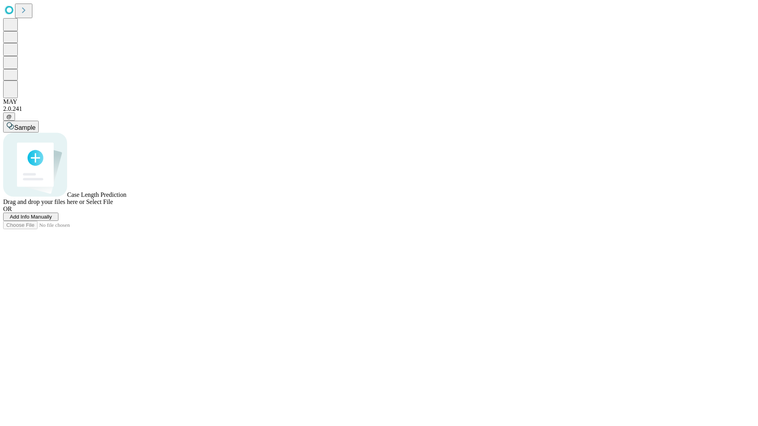  What do you see at coordinates (99, 202) in the screenshot?
I see `span: Select File` at bounding box center [99, 202].